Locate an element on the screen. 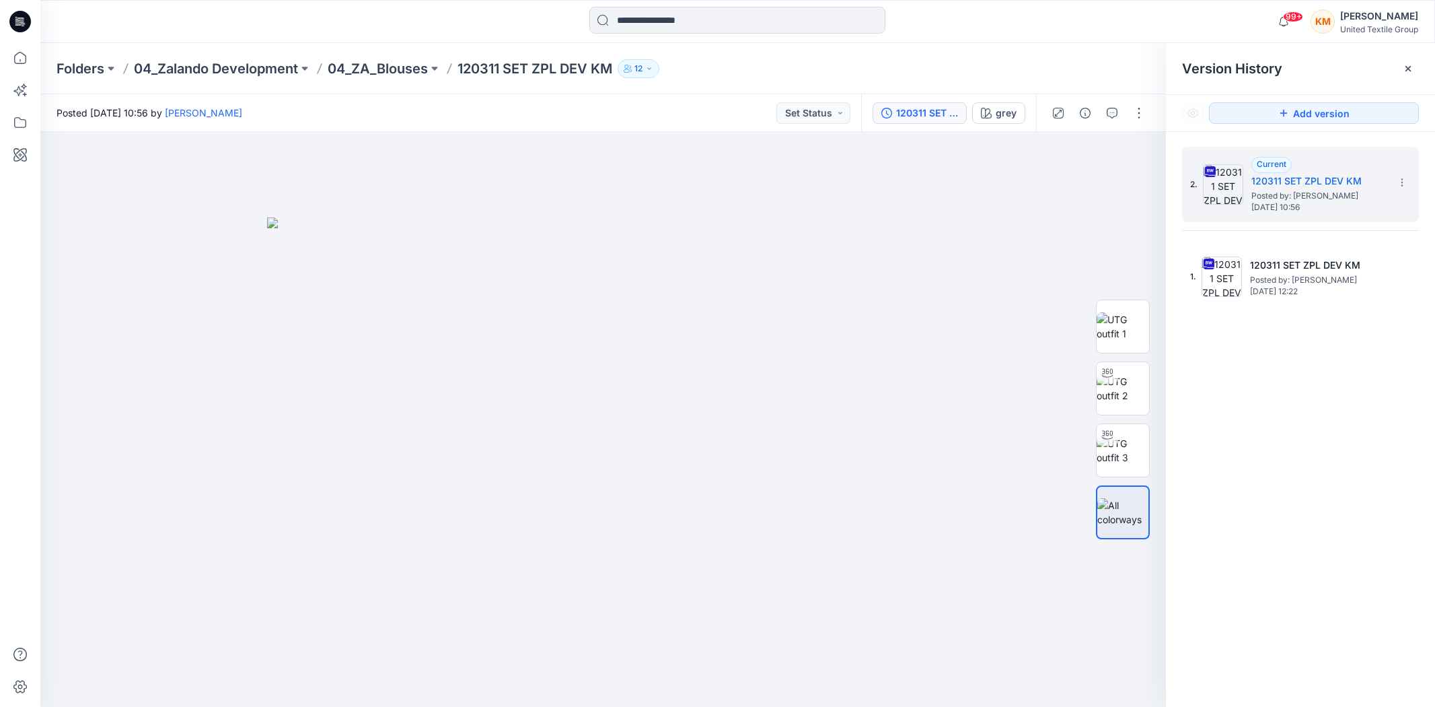  p: 12 is located at coordinates (639, 69).